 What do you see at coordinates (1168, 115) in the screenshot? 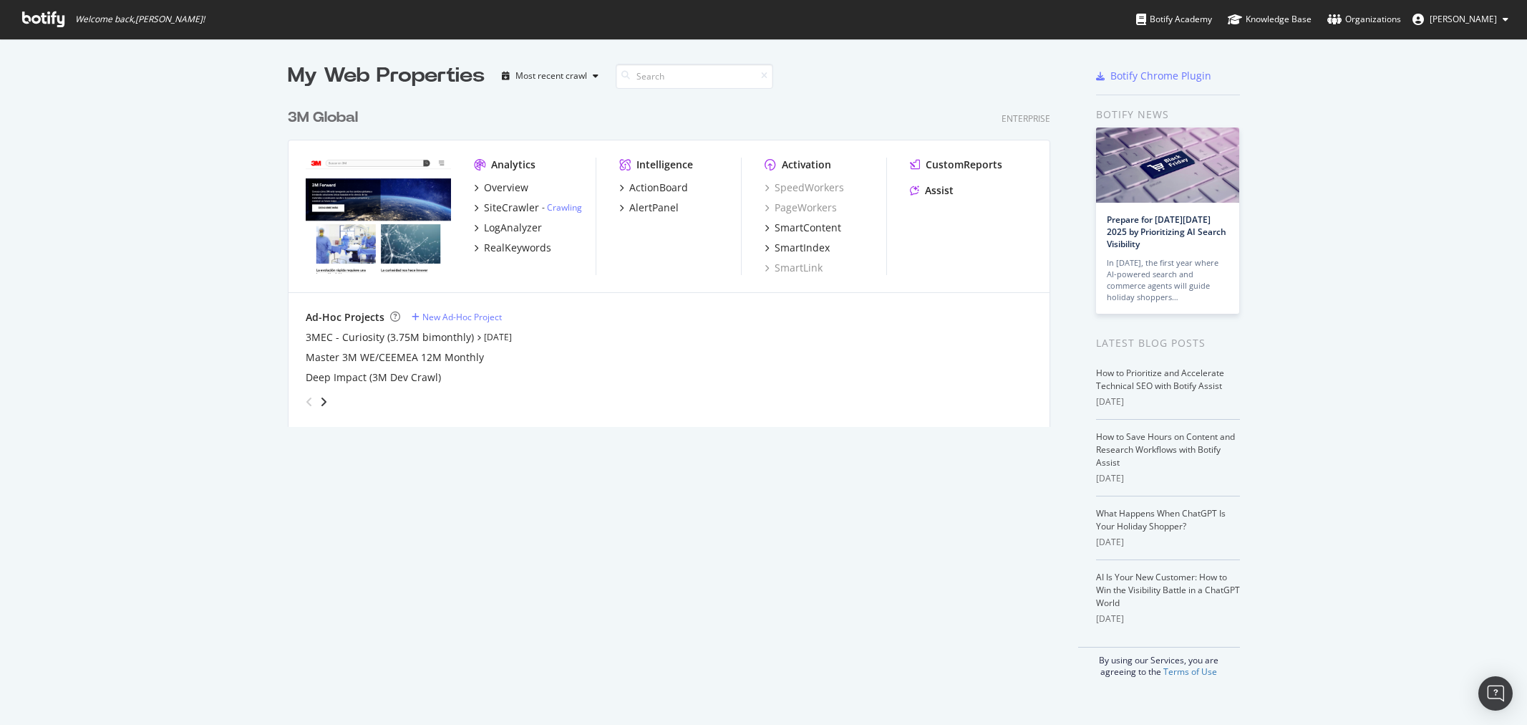
I see `div: Botify news` at bounding box center [1168, 115].